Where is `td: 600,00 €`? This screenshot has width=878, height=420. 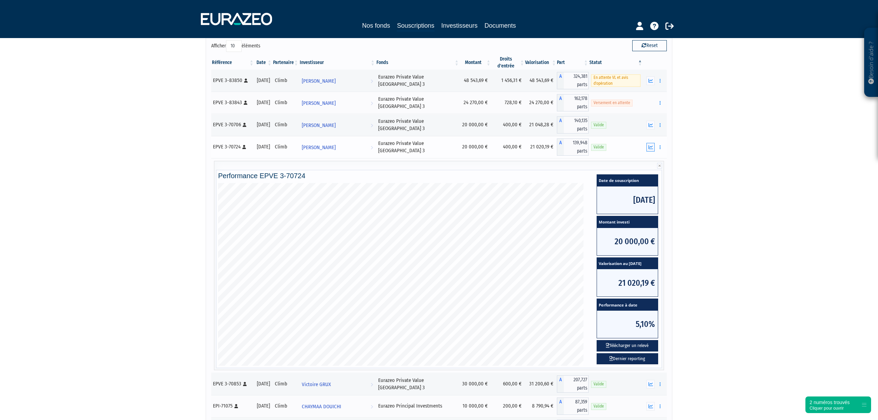 td: 600,00 € is located at coordinates (508, 384).